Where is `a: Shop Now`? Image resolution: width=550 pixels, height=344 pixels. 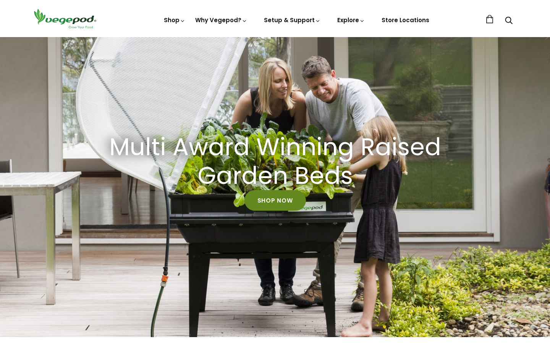
a: Shop Now is located at coordinates (275, 201).